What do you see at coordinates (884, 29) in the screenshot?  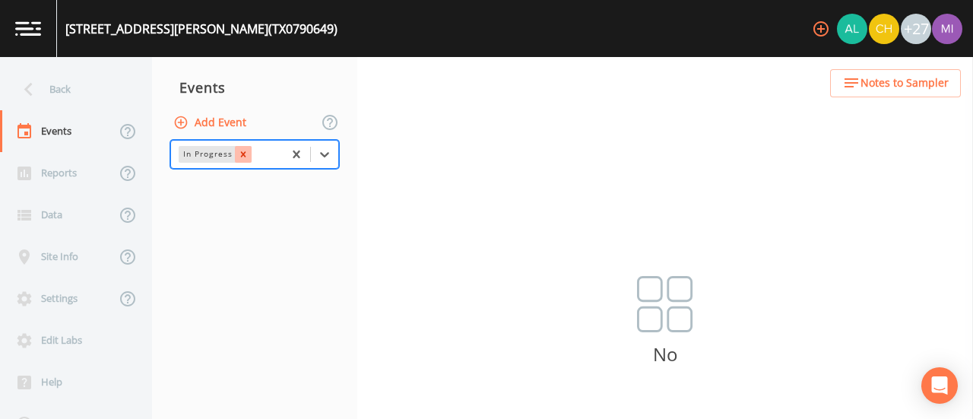 I see `img: c74b8b8b1c7a9d34f67c5e0ca157ed15` at bounding box center [884, 29].